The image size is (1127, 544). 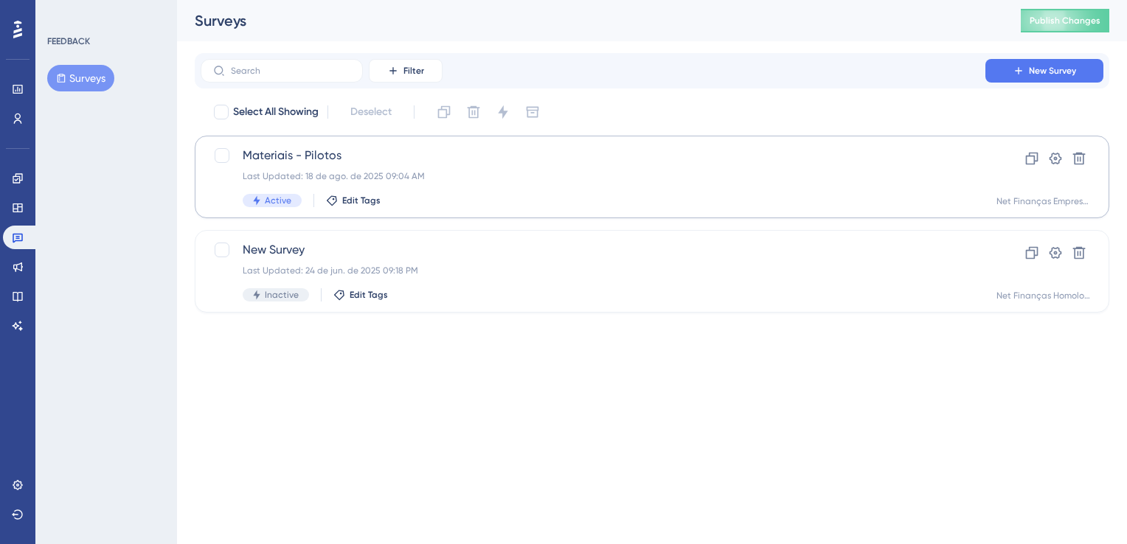 I want to click on span: Select All Showing, so click(x=276, y=112).